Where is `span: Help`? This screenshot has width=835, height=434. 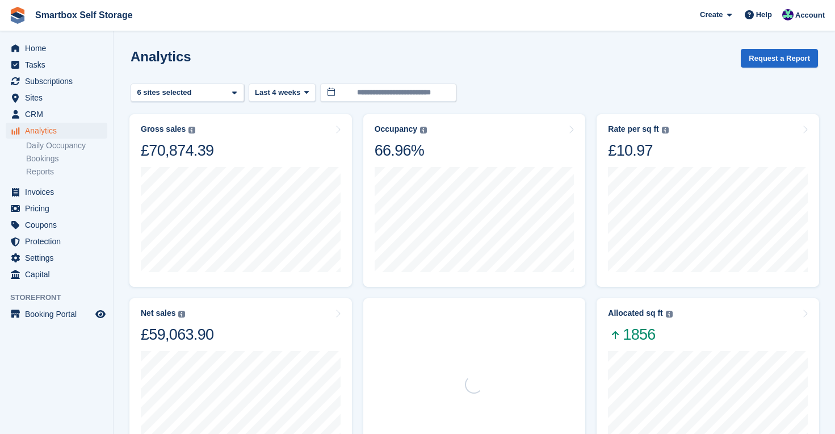 span: Help is located at coordinates (764, 15).